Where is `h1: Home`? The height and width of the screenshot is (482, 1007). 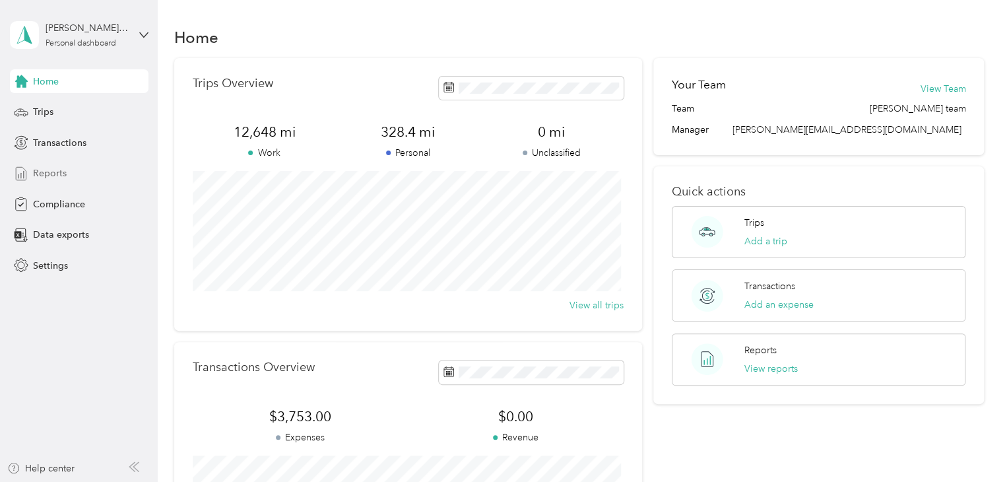
h1: Home is located at coordinates (196, 37).